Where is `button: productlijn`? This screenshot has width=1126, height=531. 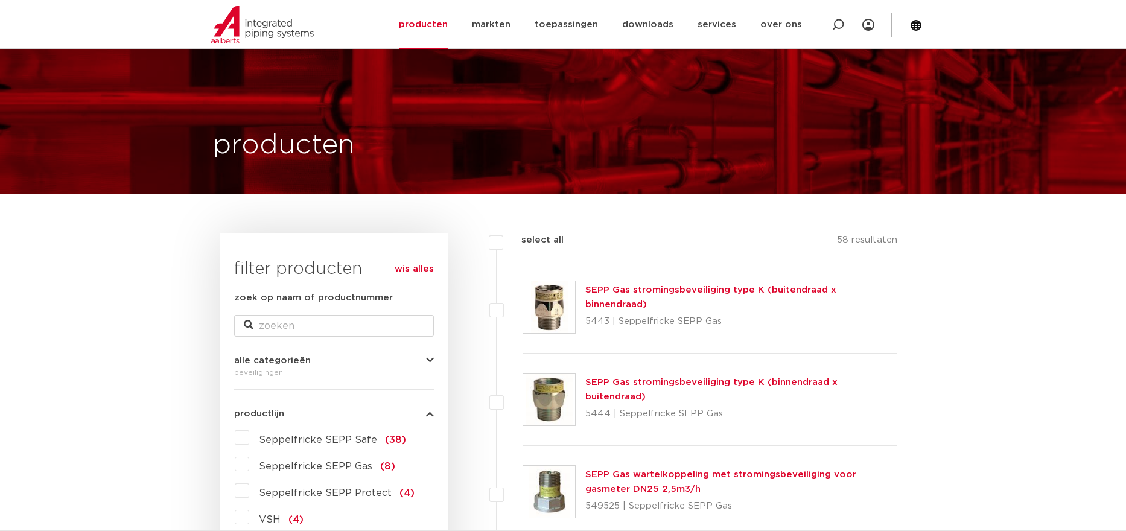 button: productlijn is located at coordinates (334, 414).